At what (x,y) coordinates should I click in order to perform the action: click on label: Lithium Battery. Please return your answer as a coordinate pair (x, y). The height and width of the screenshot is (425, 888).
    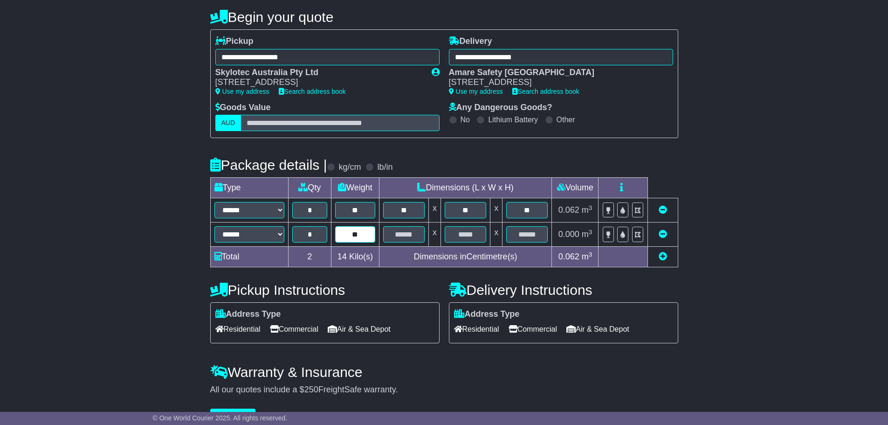
    Looking at the image, I should click on (513, 119).